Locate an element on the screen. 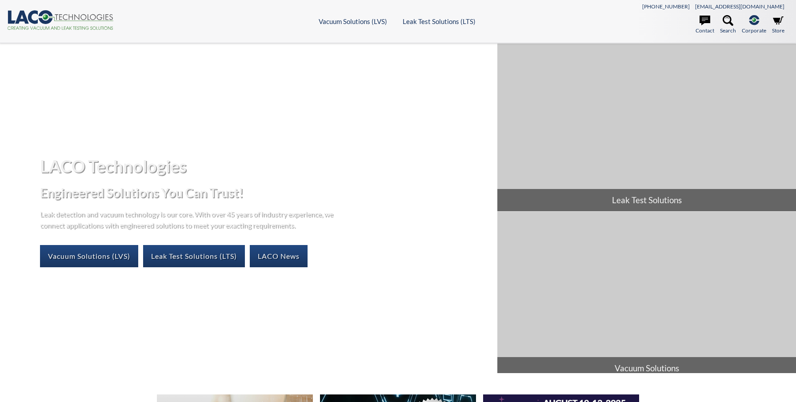 This screenshot has height=402, width=796. h2: Engineered Solutions You Can Trust! is located at coordinates (265, 193).